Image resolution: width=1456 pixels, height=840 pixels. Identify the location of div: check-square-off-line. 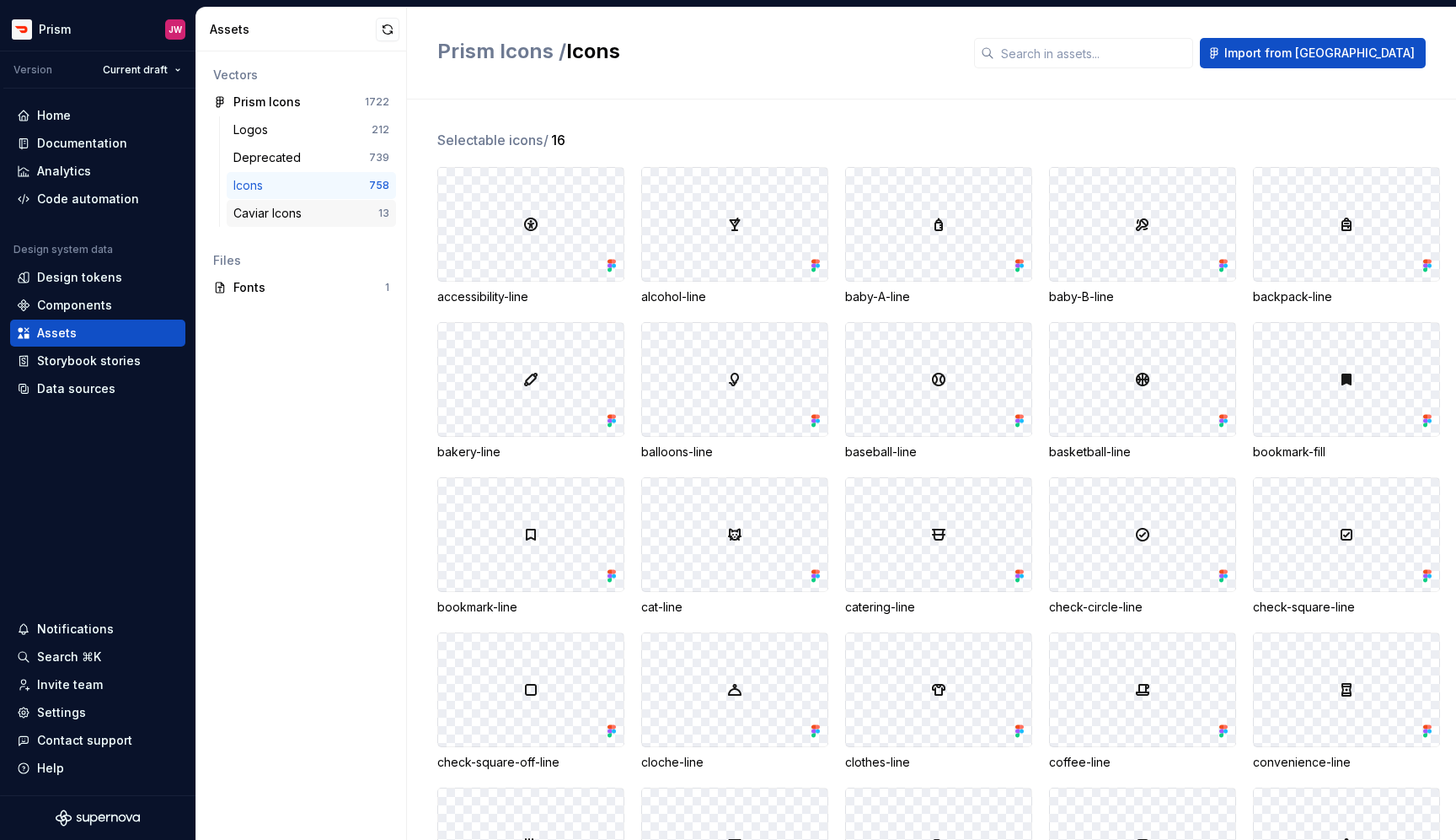
(531, 762).